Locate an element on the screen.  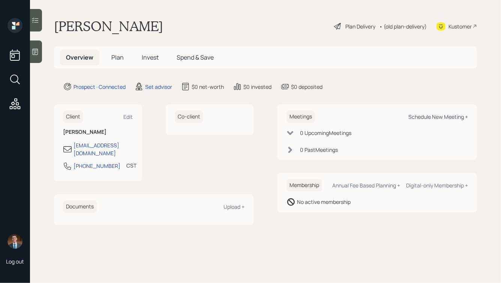
div: • (old plan-delivery) is located at coordinates (403, 26).